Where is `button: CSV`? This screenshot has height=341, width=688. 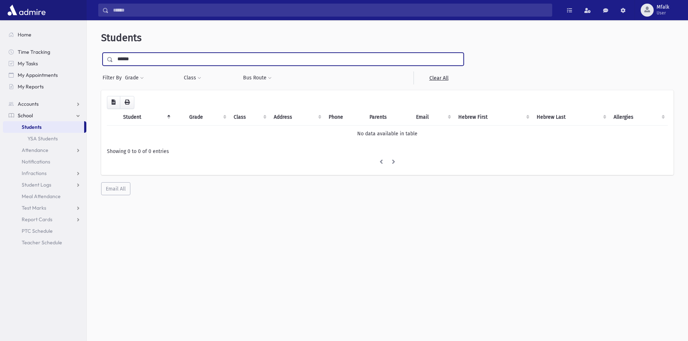 button: CSV is located at coordinates (113, 103).